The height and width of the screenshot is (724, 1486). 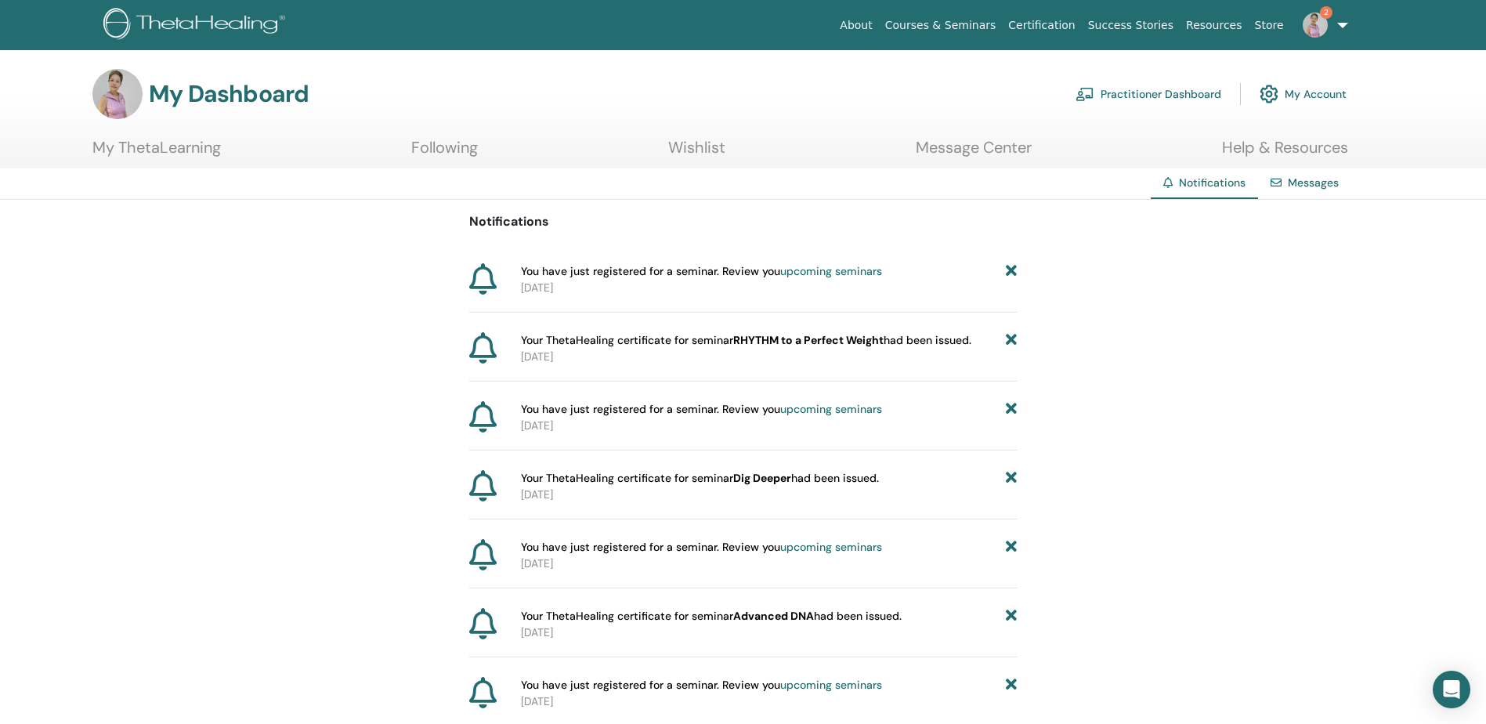 What do you see at coordinates (1149, 94) in the screenshot?
I see `a: Practitioner Dashboard` at bounding box center [1149, 94].